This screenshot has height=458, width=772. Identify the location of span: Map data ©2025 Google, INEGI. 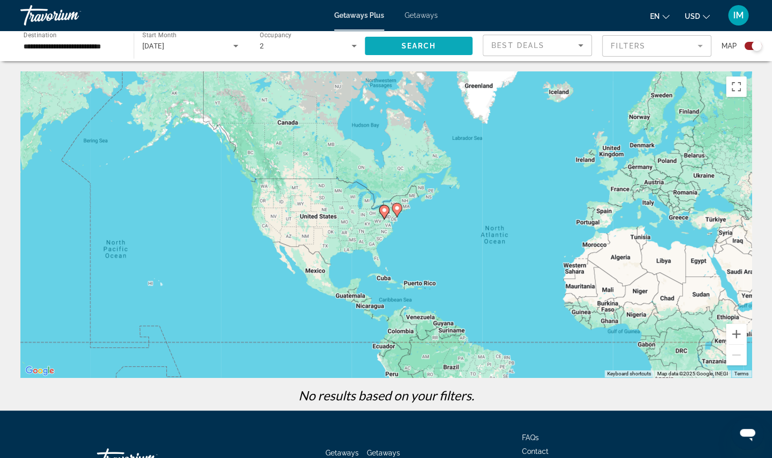
(693, 374).